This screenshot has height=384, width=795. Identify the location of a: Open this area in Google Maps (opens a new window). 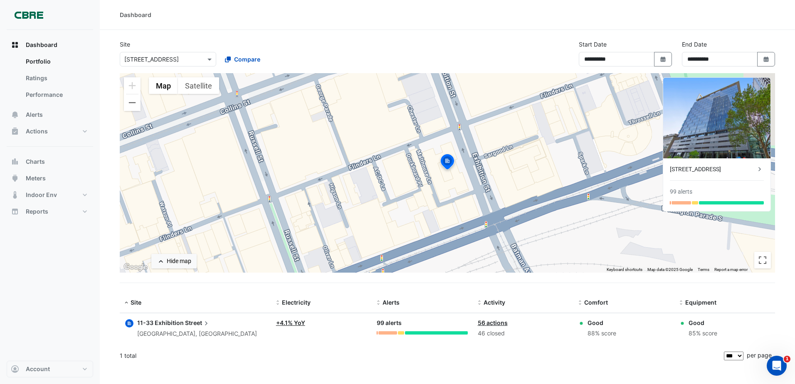
(136, 267).